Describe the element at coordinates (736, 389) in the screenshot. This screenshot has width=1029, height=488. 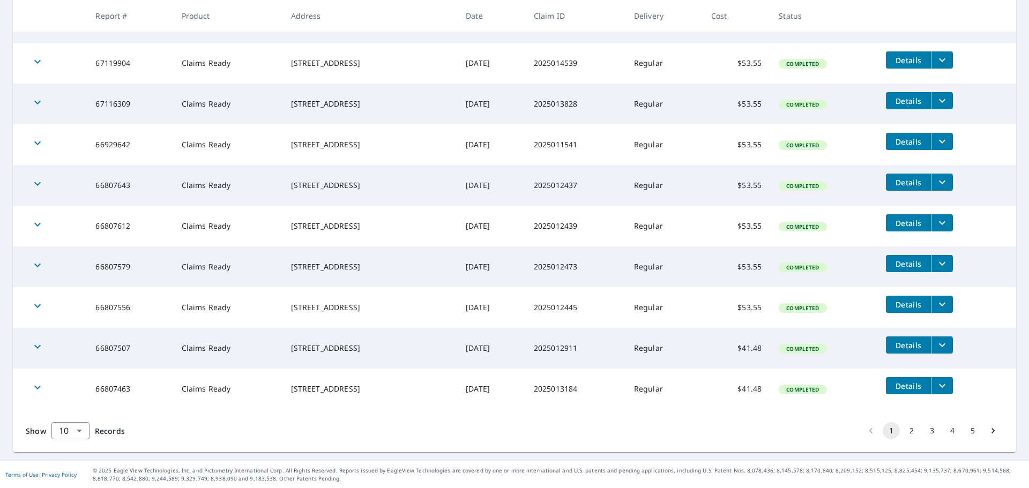
I see `td: $41.48` at that location.